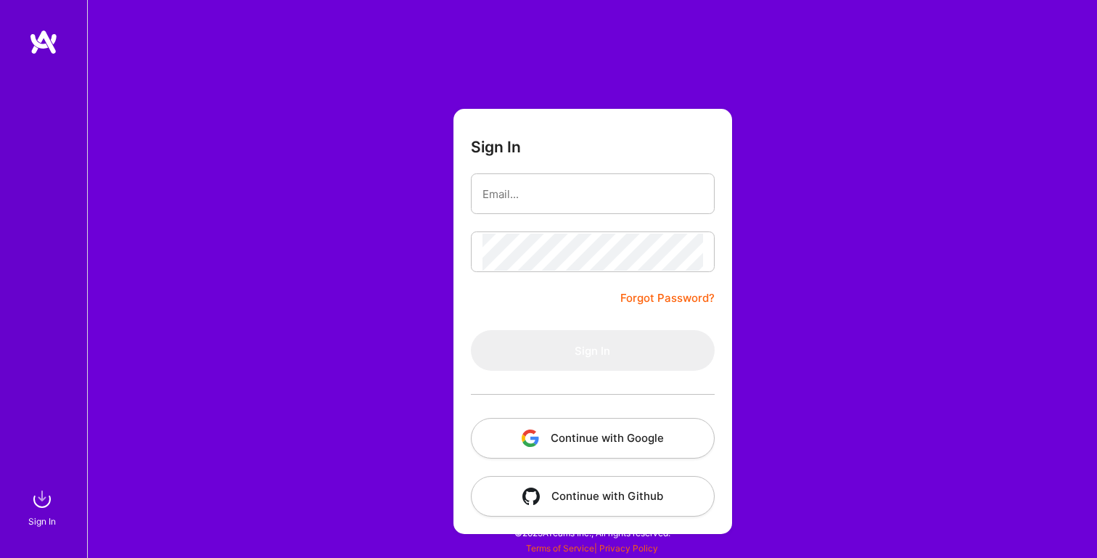 This screenshot has width=1097, height=558. I want to click on a: Privacy Policy, so click(628, 548).